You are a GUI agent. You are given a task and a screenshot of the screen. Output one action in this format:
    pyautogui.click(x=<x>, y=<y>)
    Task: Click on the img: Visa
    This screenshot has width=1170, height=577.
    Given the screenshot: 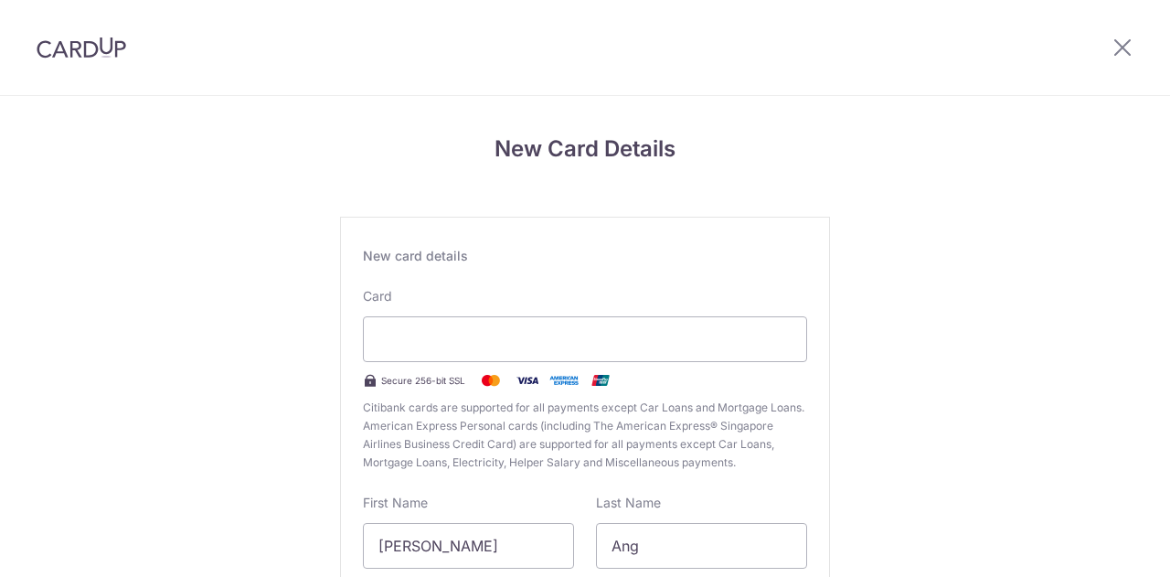 What is the action you would take?
    pyautogui.click(x=527, y=380)
    